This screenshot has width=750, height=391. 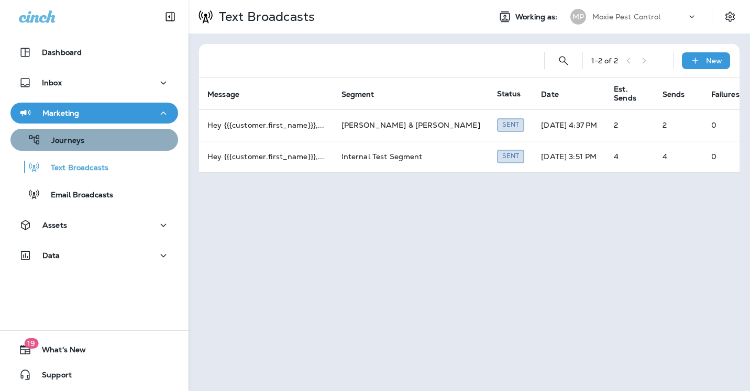 What do you see at coordinates (714, 61) in the screenshot?
I see `p: New` at bounding box center [714, 61].